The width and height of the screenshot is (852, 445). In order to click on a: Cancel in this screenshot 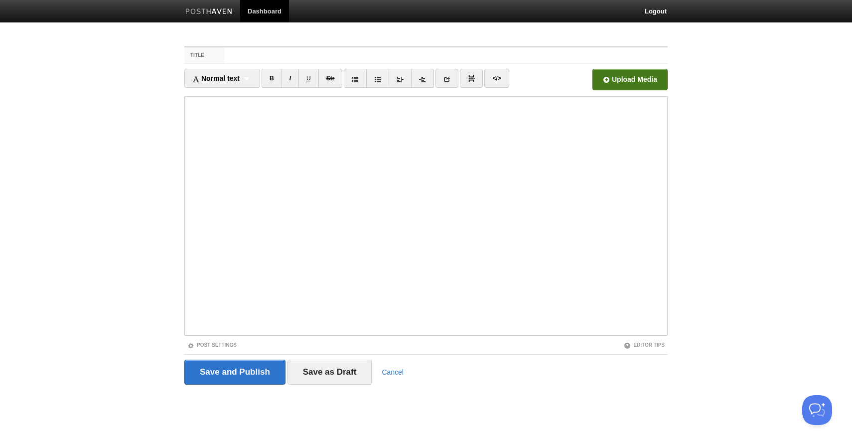, I will do `click(393, 372)`.